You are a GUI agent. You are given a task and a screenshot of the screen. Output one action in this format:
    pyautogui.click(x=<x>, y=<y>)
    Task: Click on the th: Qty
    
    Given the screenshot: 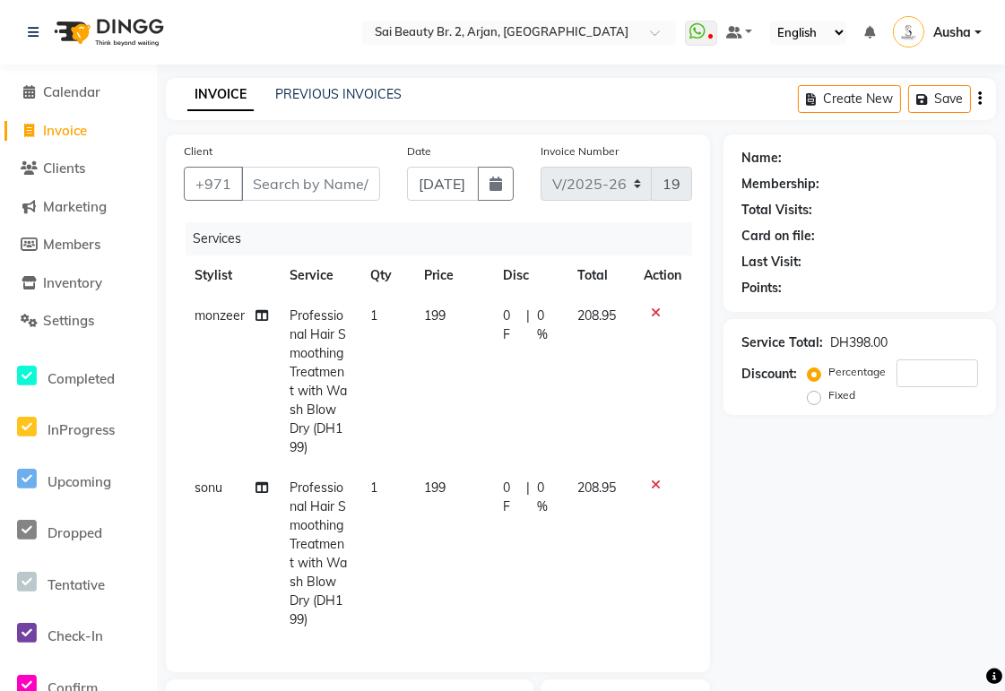 What is the action you would take?
    pyautogui.click(x=386, y=275)
    